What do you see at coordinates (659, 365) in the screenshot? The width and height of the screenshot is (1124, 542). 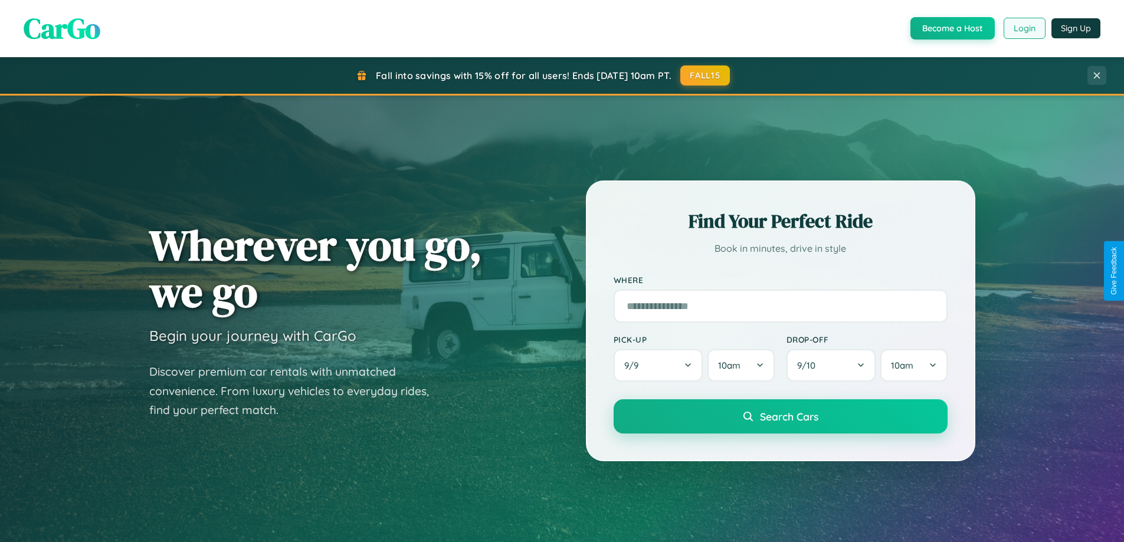 I see `button: 9/9` at bounding box center [659, 365].